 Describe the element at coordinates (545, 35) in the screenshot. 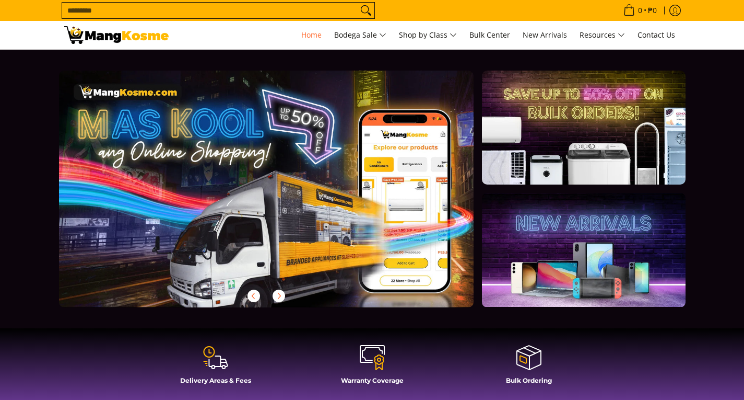

I see `a: New Arrivals` at that location.